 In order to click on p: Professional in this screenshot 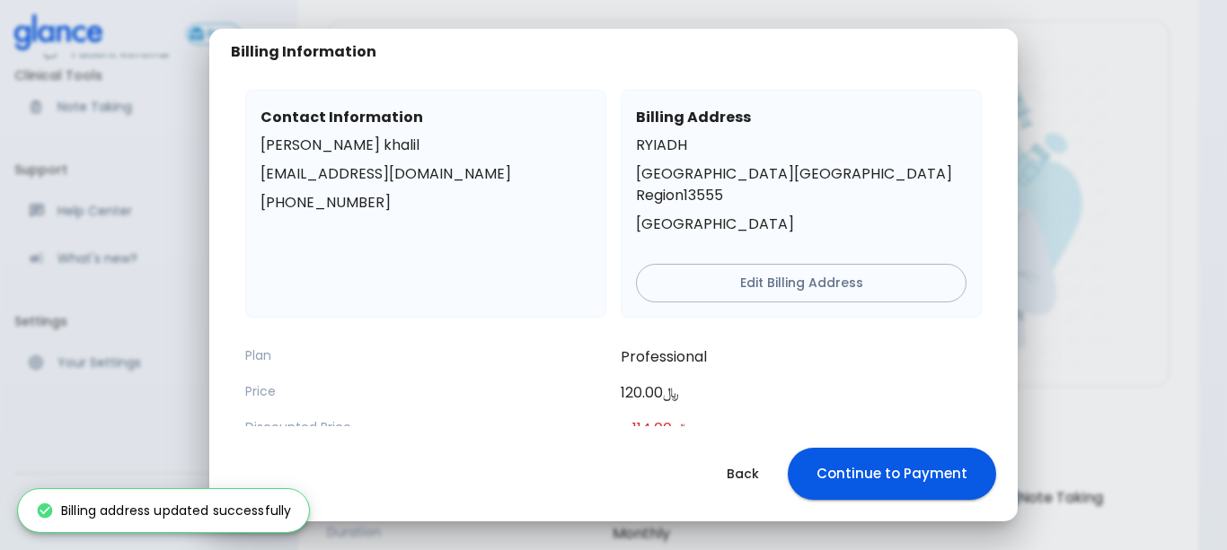, I will do `click(801, 357)`.